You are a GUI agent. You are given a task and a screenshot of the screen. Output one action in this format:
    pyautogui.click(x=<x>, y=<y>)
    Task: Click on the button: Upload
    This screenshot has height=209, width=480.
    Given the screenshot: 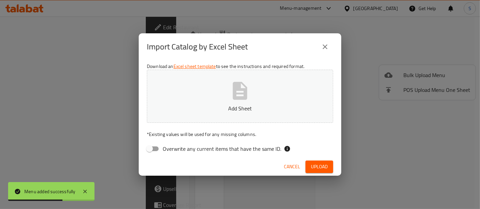 What is the action you would take?
    pyautogui.click(x=319, y=167)
    